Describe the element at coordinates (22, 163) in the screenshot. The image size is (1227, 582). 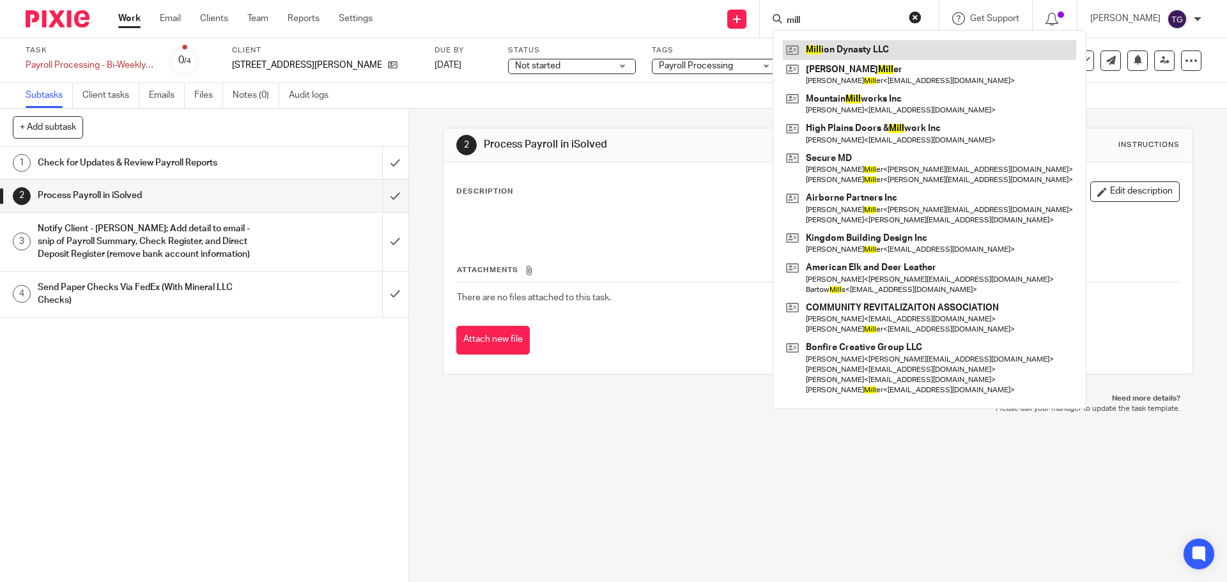
I see `div: 1` at that location.